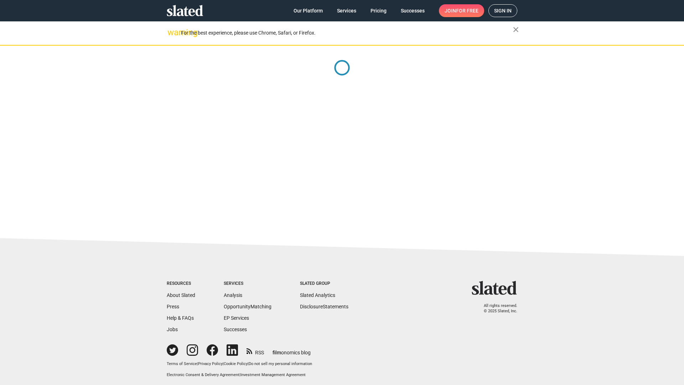  Describe the element at coordinates (173, 307) in the screenshot. I see `a: Press` at that location.